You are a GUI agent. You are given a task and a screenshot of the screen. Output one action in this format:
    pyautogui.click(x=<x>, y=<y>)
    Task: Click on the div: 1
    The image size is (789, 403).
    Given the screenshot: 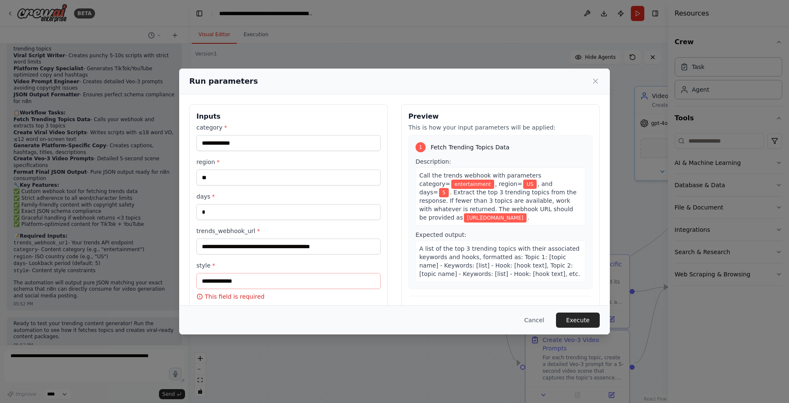 What is the action you would take?
    pyautogui.click(x=421, y=147)
    